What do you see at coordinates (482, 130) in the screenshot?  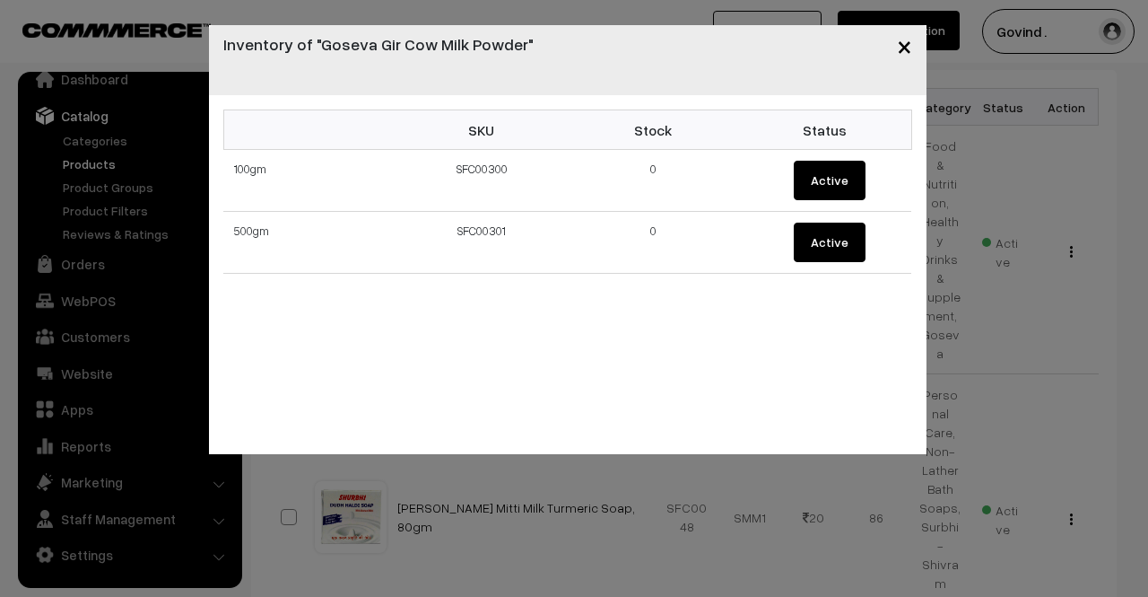 I see `th: SKU` at bounding box center [482, 130].